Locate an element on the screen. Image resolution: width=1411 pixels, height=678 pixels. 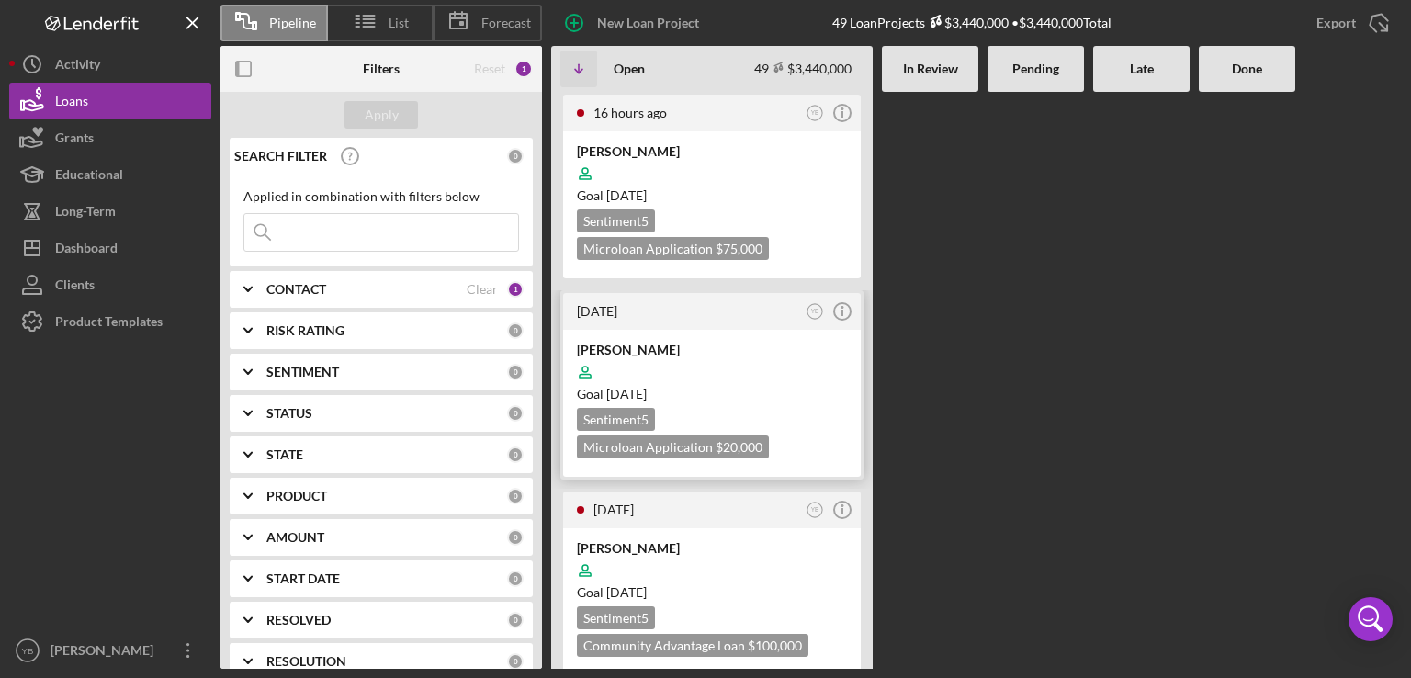
div: 49 $3,440,000 is located at coordinates (803, 68).